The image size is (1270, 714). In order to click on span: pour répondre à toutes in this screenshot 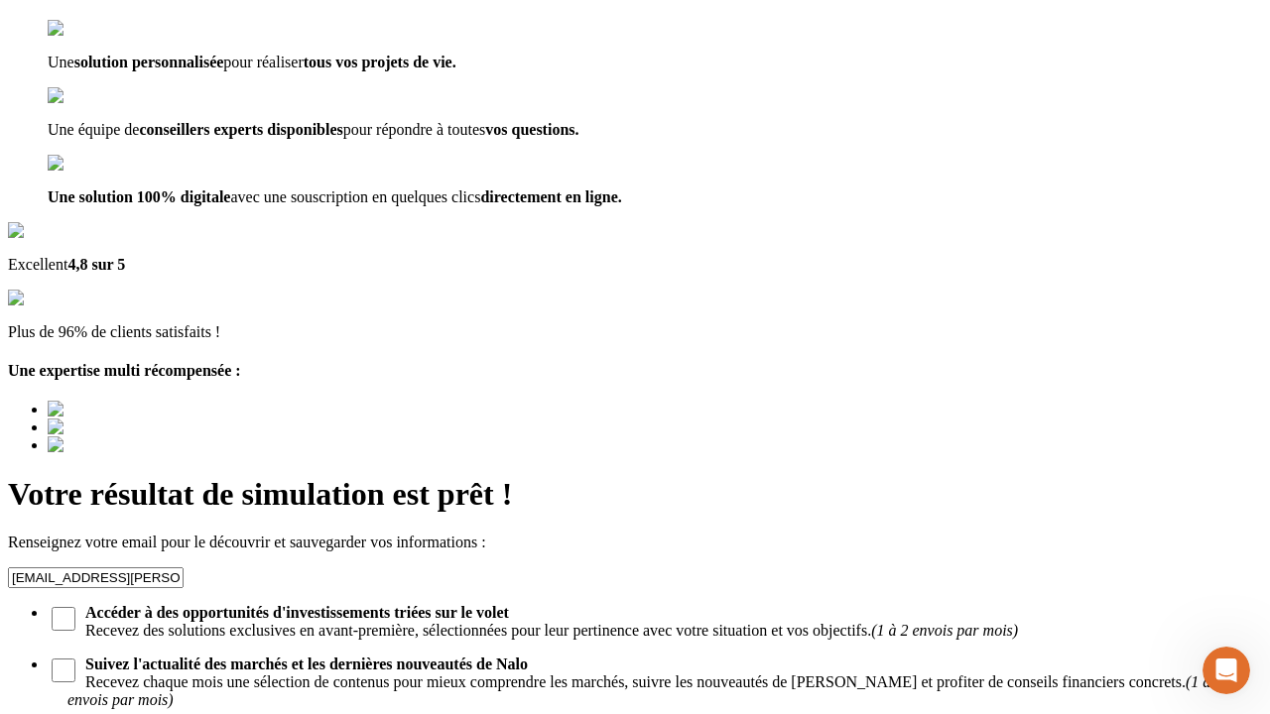, I will do `click(415, 129)`.